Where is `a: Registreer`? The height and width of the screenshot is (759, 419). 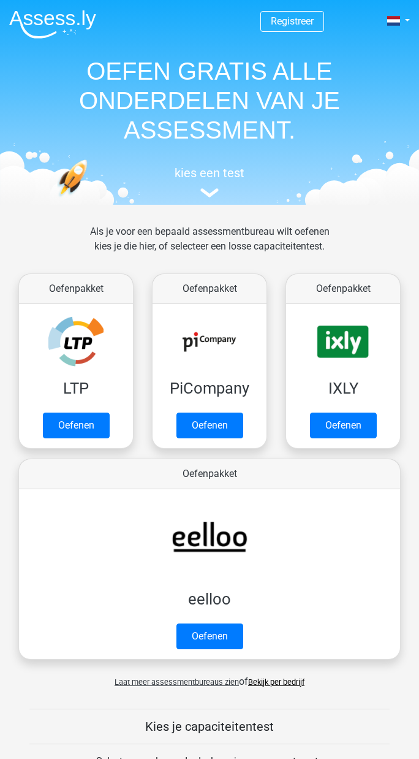 a: Registreer is located at coordinates (293, 21).